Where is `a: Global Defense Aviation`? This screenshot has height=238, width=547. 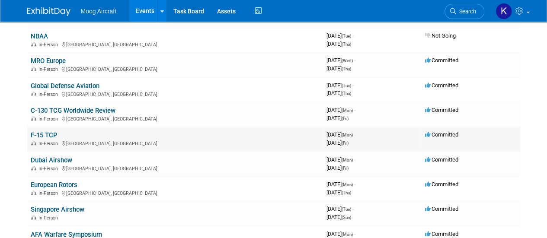 a: Global Defense Aviation is located at coordinates (65, 86).